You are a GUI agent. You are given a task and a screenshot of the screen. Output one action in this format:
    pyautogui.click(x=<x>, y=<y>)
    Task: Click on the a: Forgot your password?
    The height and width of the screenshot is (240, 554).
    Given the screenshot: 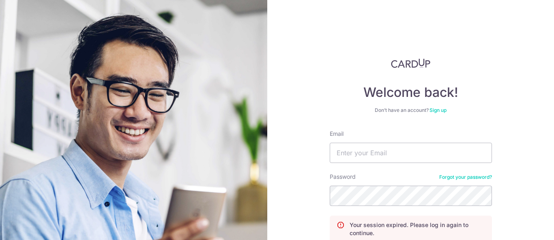 What is the action you would take?
    pyautogui.click(x=466, y=177)
    